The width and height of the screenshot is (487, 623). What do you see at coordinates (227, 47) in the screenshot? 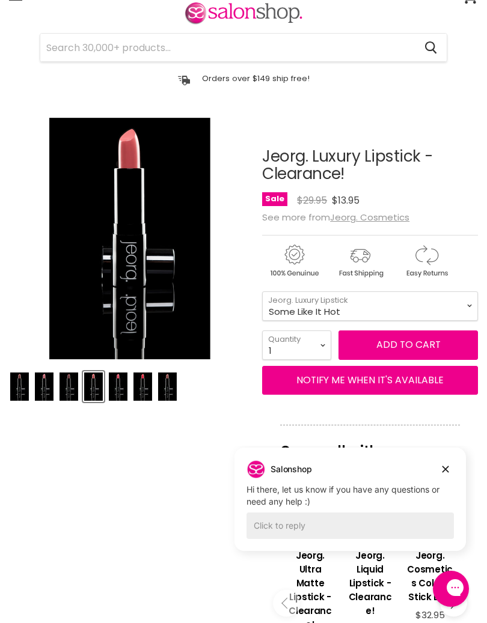
I see `input: Search` at bounding box center [227, 47].